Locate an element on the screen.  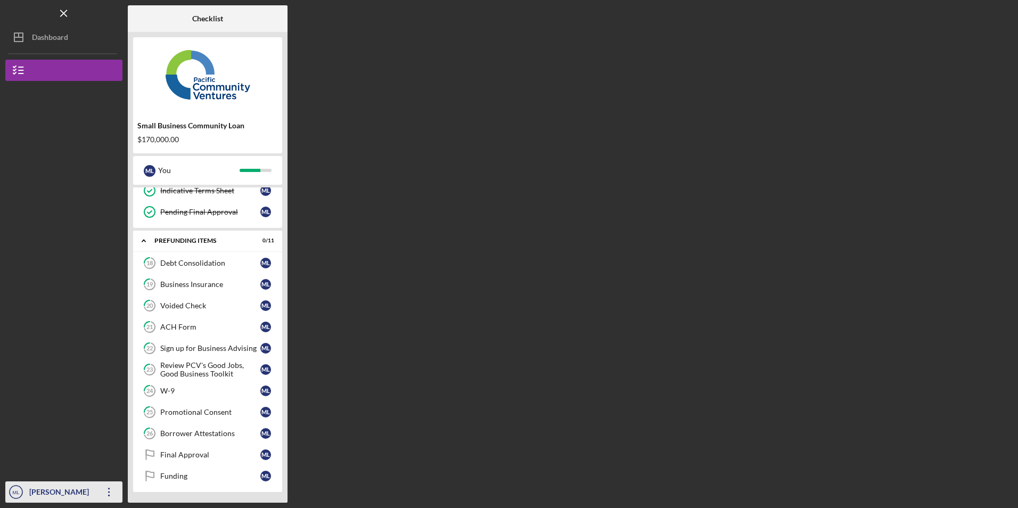
div: Funding is located at coordinates (210, 476).